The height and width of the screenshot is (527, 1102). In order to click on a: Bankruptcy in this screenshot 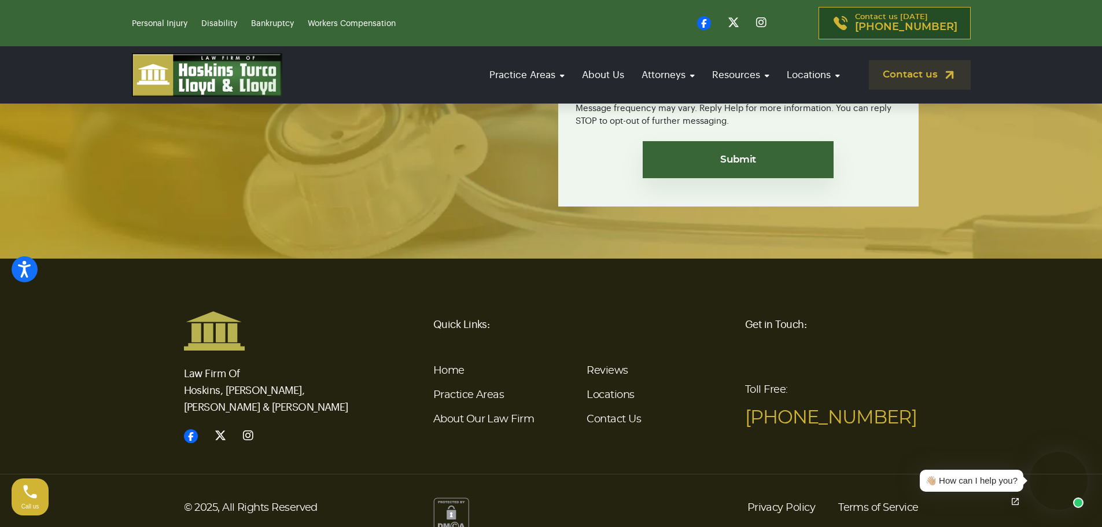, I will do `click(273, 24)`.